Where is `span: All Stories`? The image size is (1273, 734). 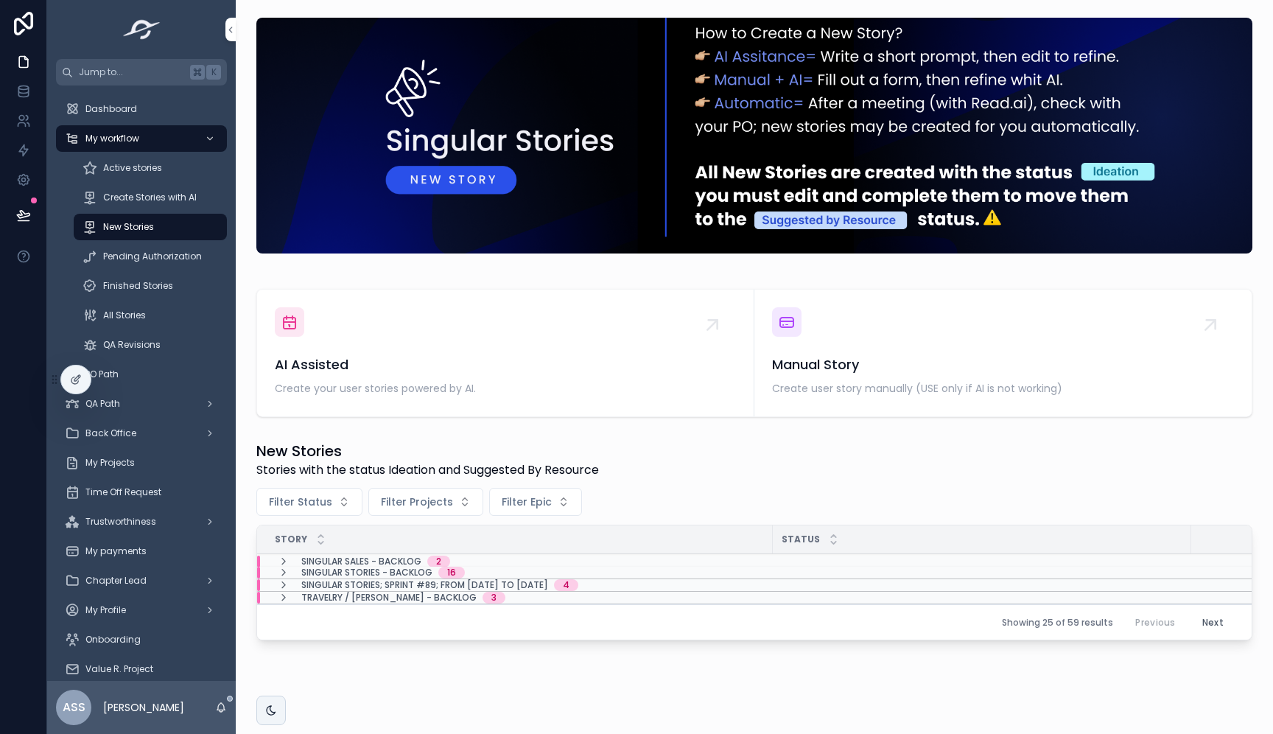 span: All Stories is located at coordinates (125, 315).